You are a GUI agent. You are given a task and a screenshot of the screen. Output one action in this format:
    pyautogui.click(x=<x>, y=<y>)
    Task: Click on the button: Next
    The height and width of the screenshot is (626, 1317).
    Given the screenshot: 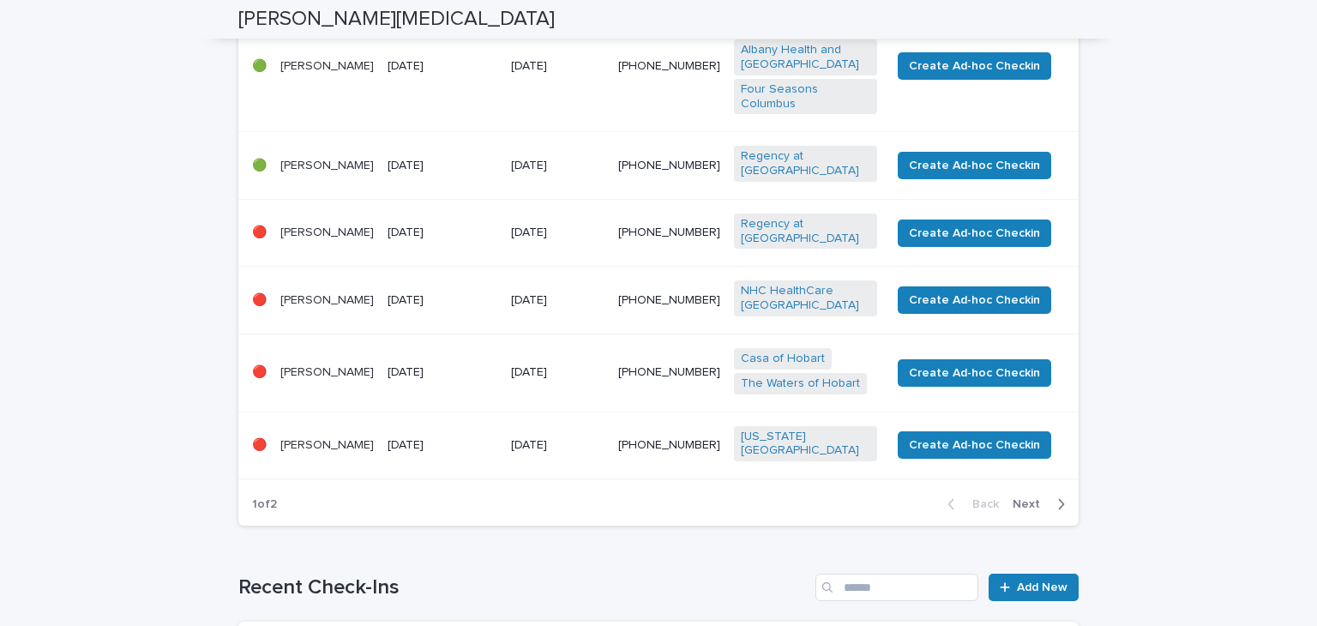 What is the action you would take?
    pyautogui.click(x=1042, y=504)
    